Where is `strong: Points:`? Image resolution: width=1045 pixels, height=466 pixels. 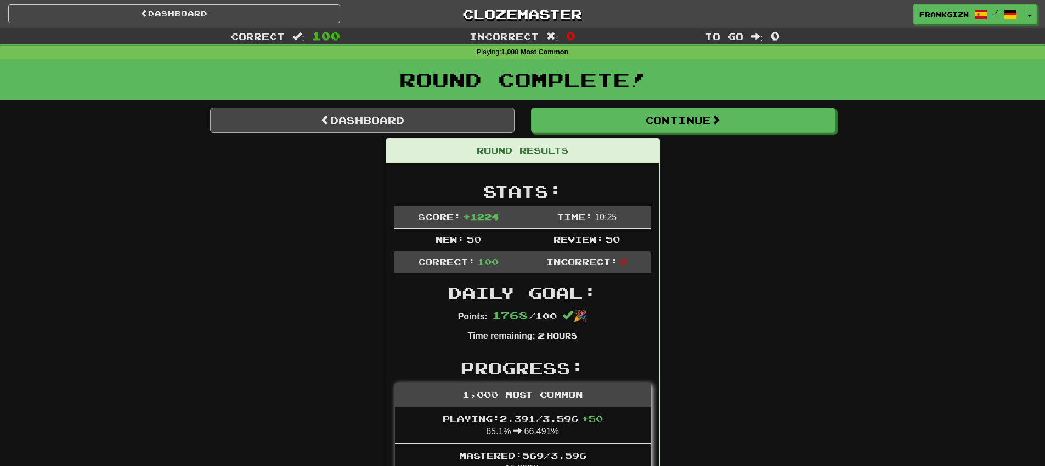 strong: Points: is located at coordinates (473, 316).